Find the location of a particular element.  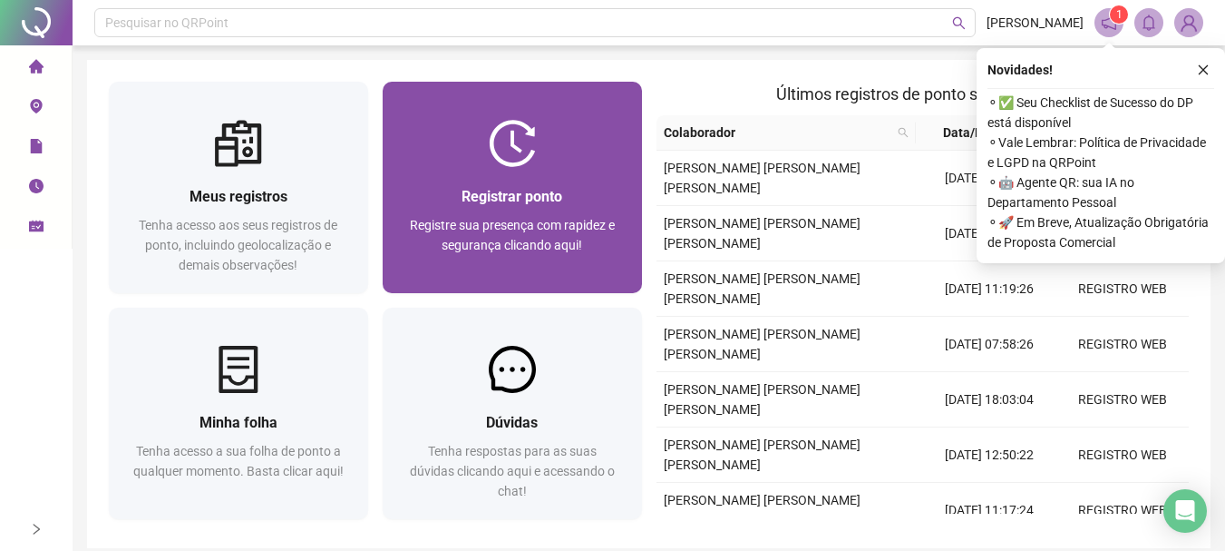

span: notification is located at coordinates (1109, 23).